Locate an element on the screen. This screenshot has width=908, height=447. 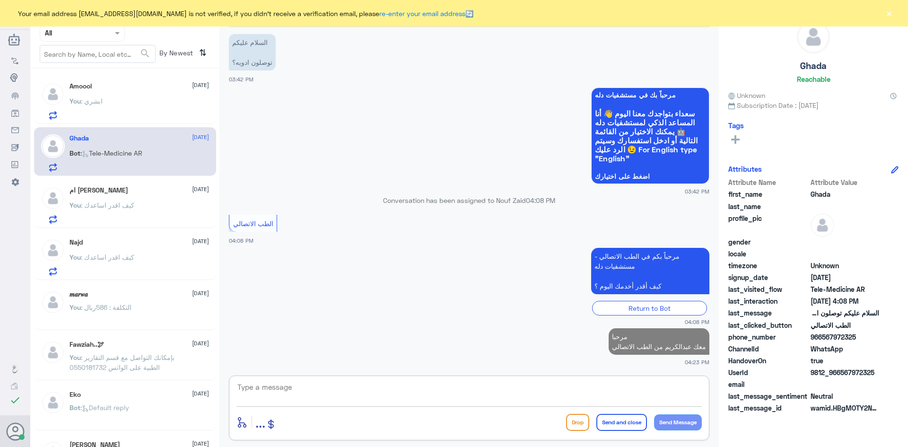
h6: Reachable is located at coordinates (814, 79).